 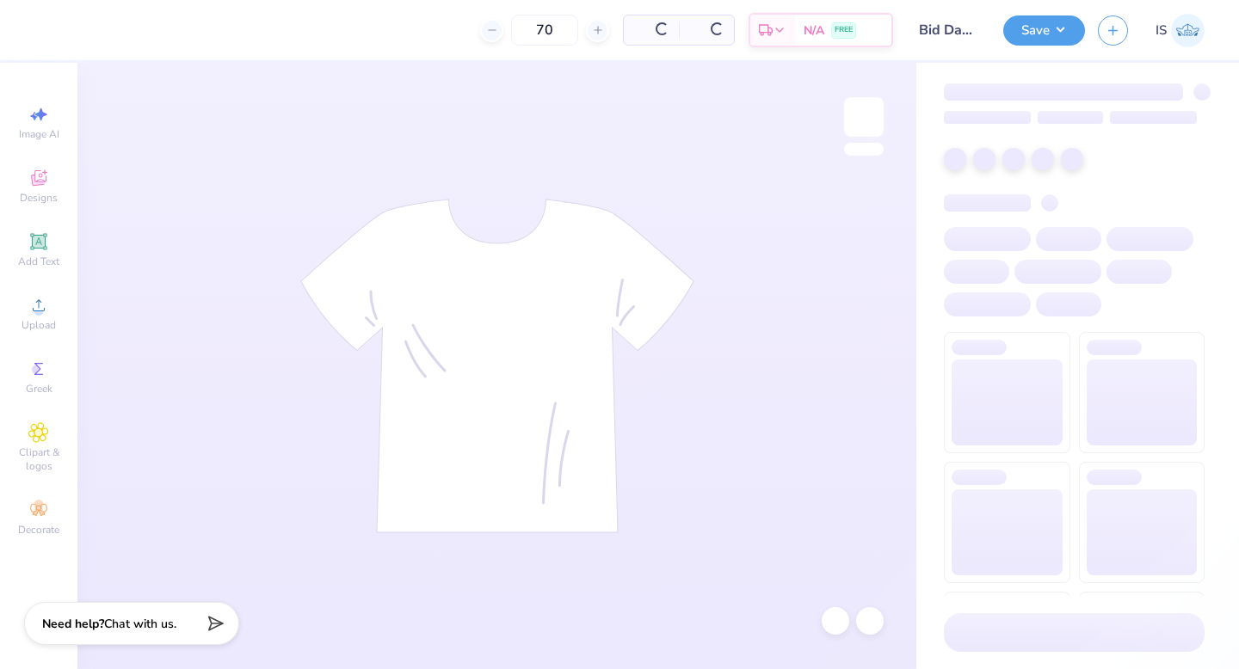 What do you see at coordinates (39, 325) in the screenshot?
I see `span: Upload` at bounding box center [39, 325].